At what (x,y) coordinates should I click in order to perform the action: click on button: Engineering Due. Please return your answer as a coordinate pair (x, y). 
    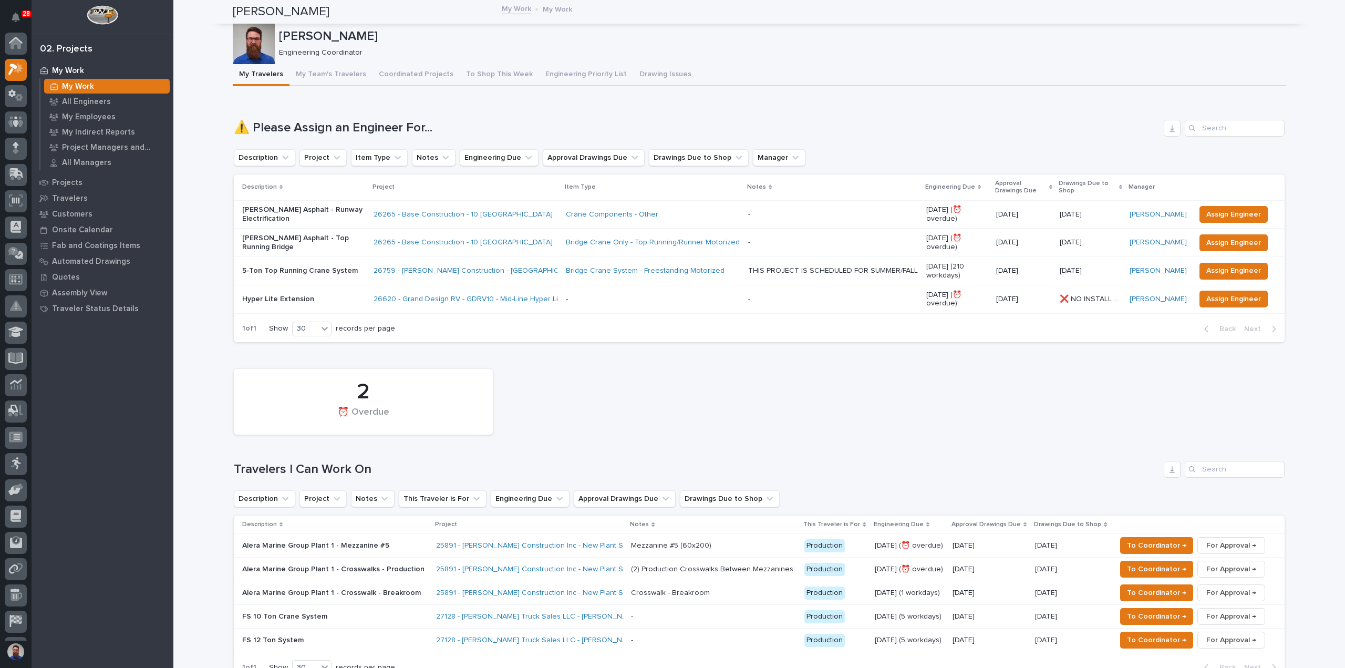
    Looking at the image, I should click on (499, 158).